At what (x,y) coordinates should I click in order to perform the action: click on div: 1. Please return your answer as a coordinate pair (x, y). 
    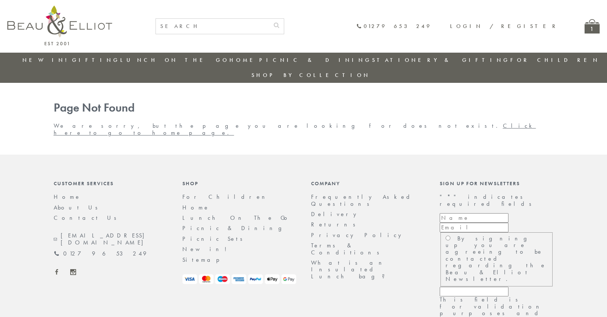
    Looking at the image, I should click on (592, 26).